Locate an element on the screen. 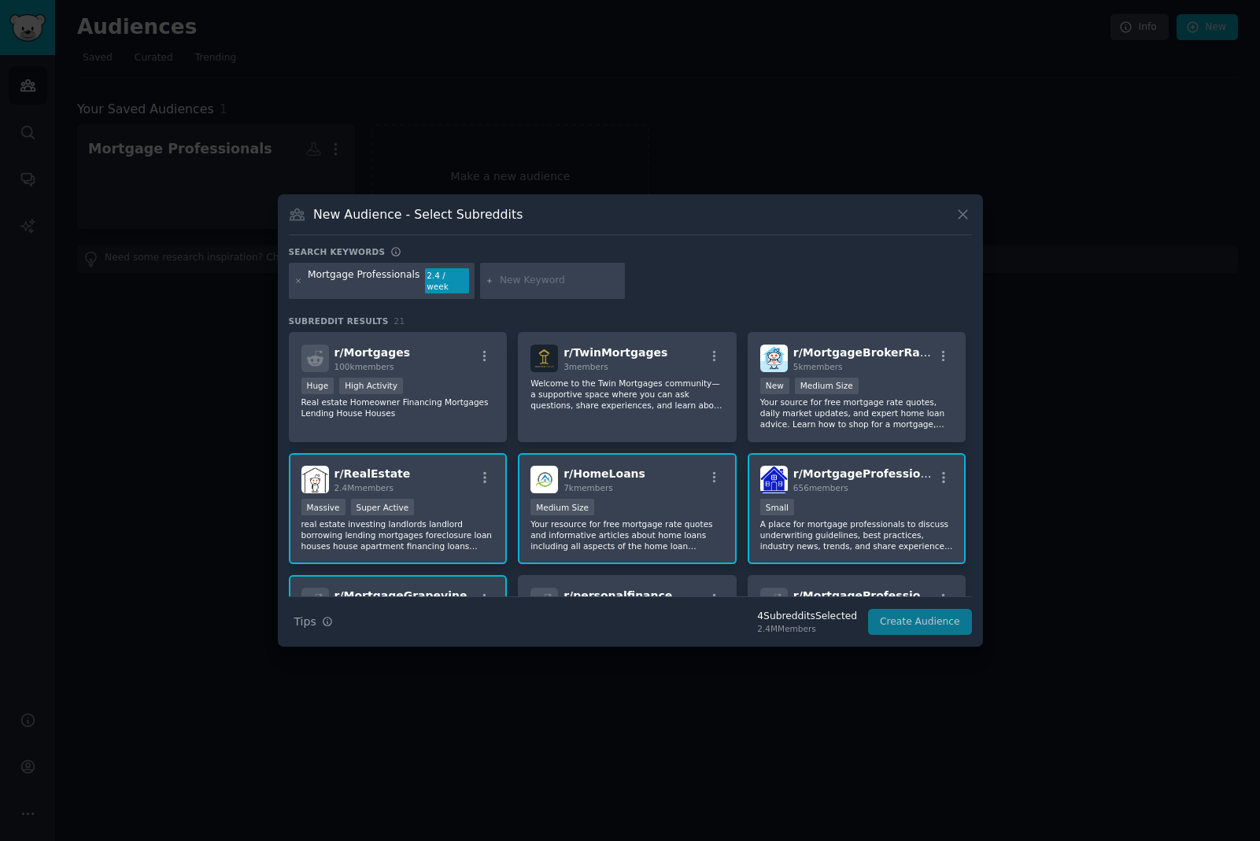  div: Huge is located at coordinates (318, 386).